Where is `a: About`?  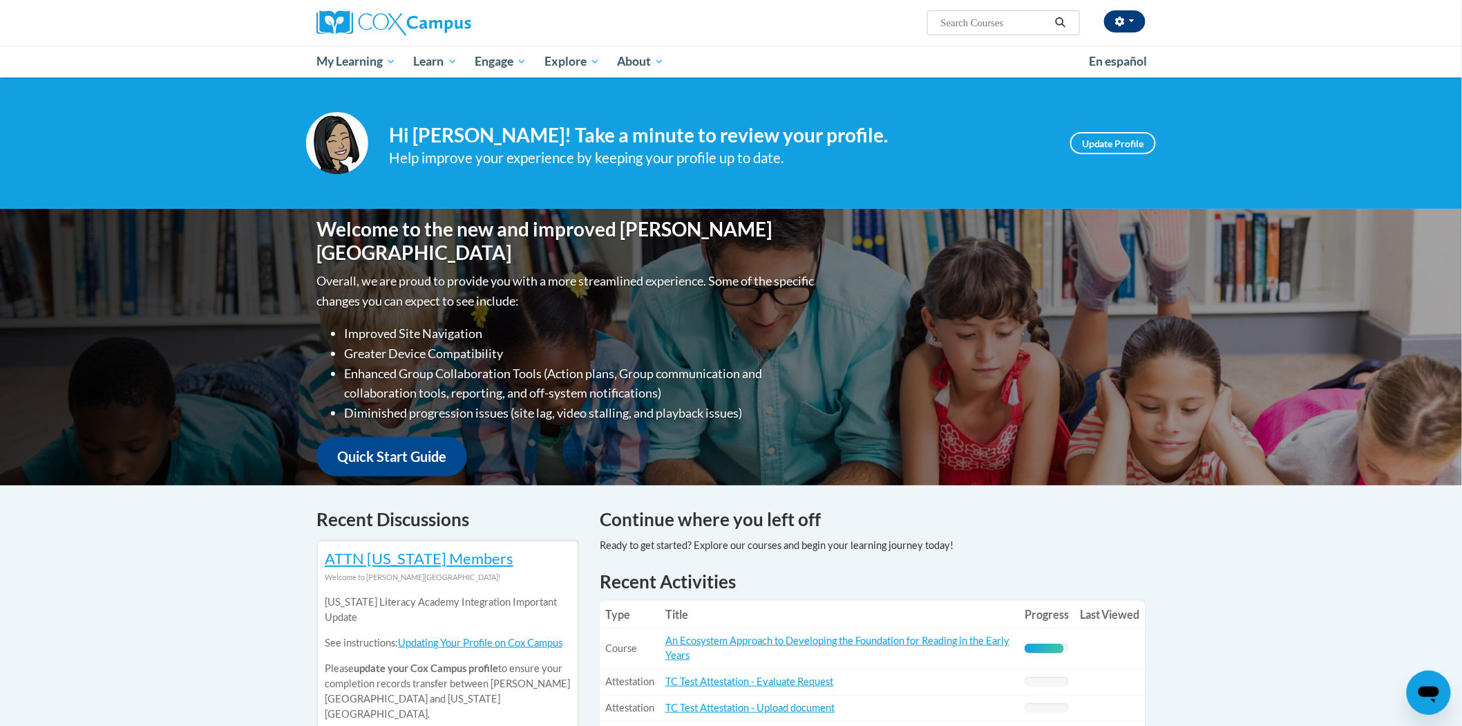
a: About is located at coordinates (641, 62).